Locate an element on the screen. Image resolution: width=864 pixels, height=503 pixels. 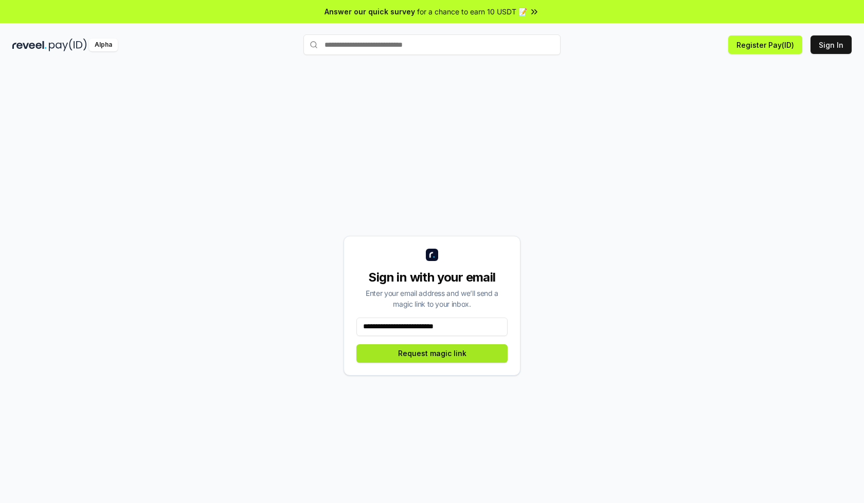
button: Request magic link is located at coordinates (432, 354).